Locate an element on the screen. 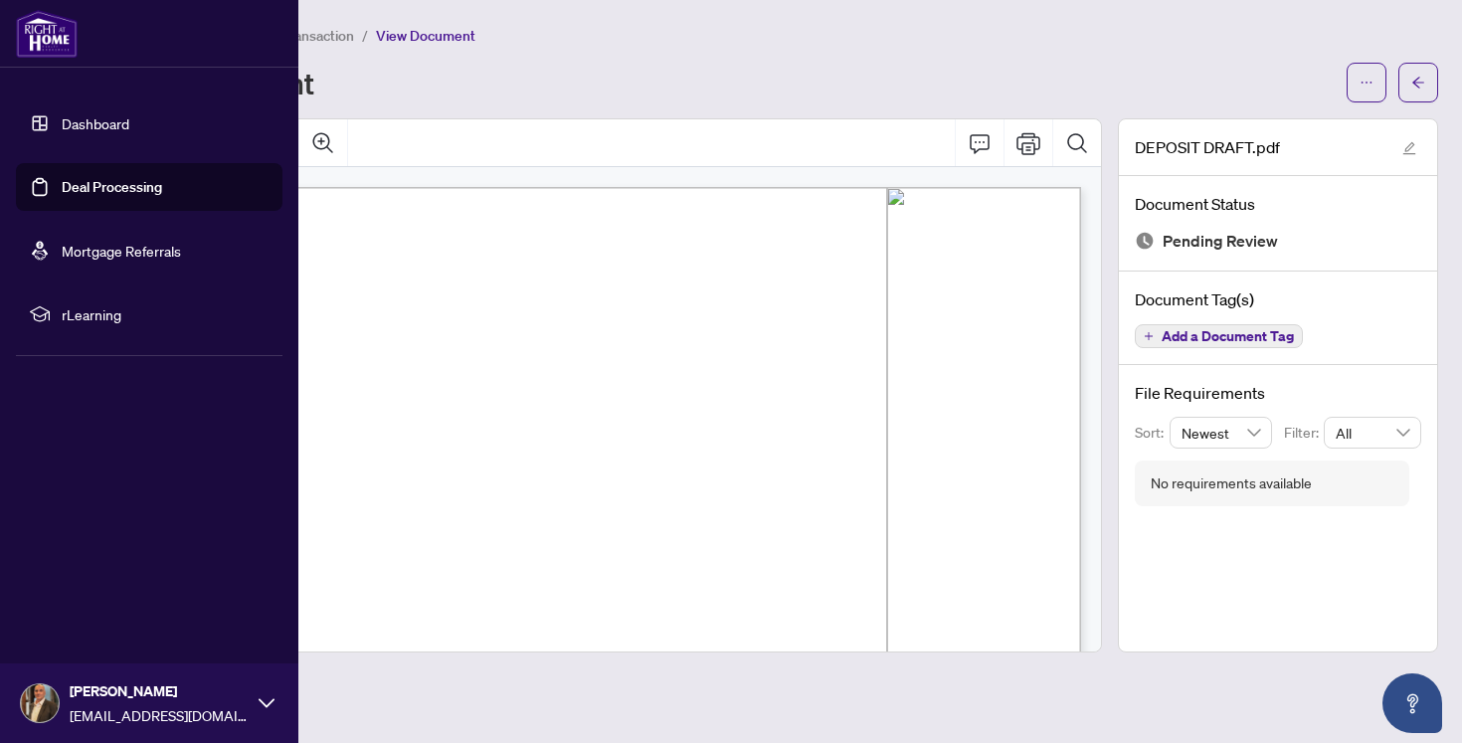  span: plus is located at coordinates (1148, 336).